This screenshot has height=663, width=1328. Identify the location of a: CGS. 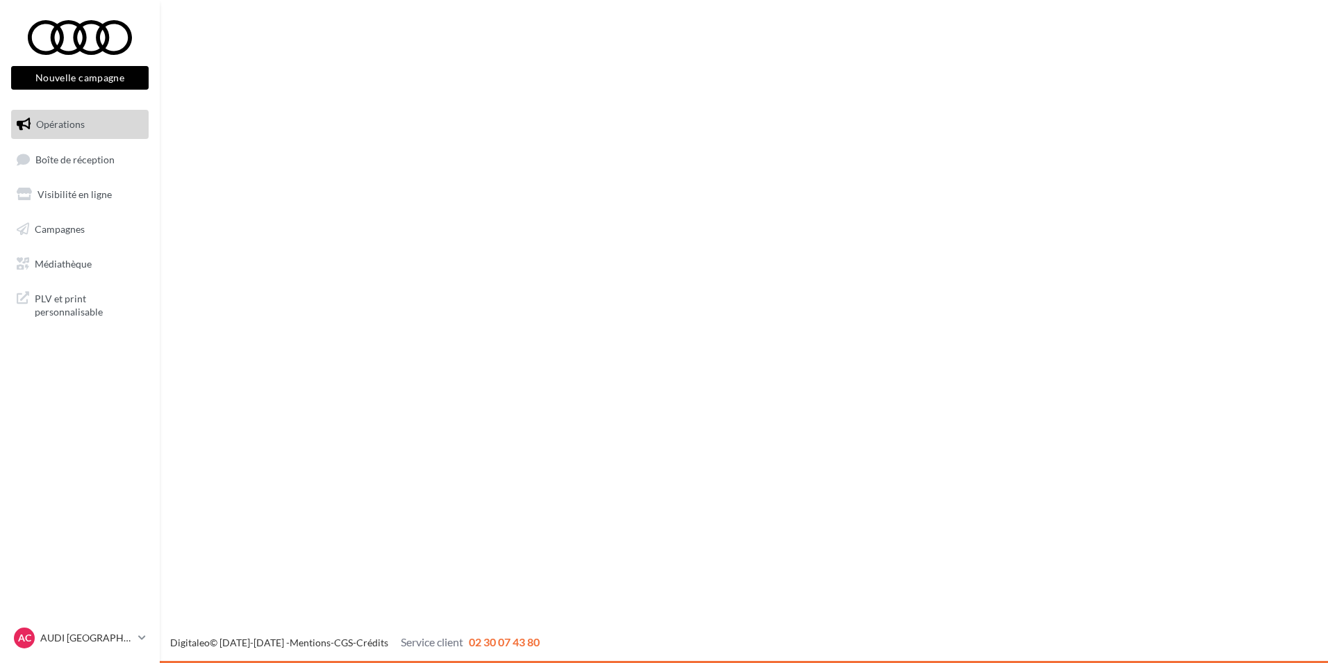
(343, 642).